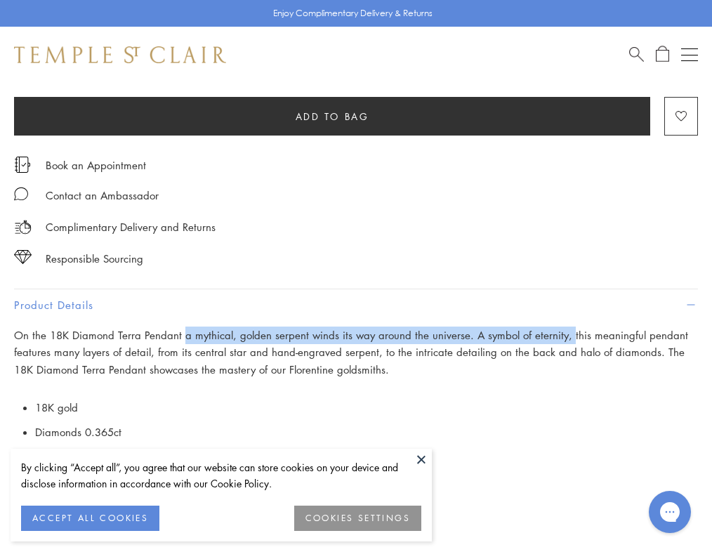 The image size is (712, 552). Describe the element at coordinates (353, 13) in the screenshot. I see `p: Enjoy Complimentary Delivery & Returns` at that location.